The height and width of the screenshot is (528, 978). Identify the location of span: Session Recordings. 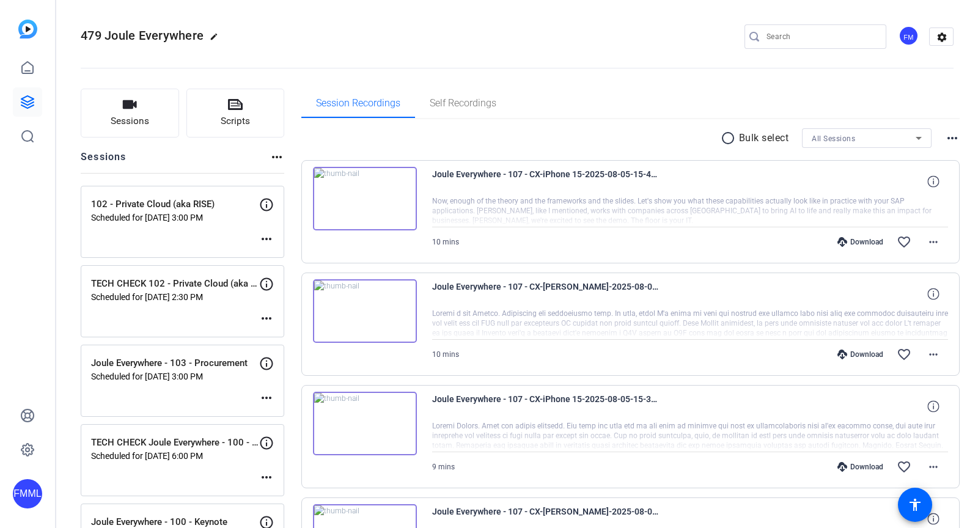
(358, 103).